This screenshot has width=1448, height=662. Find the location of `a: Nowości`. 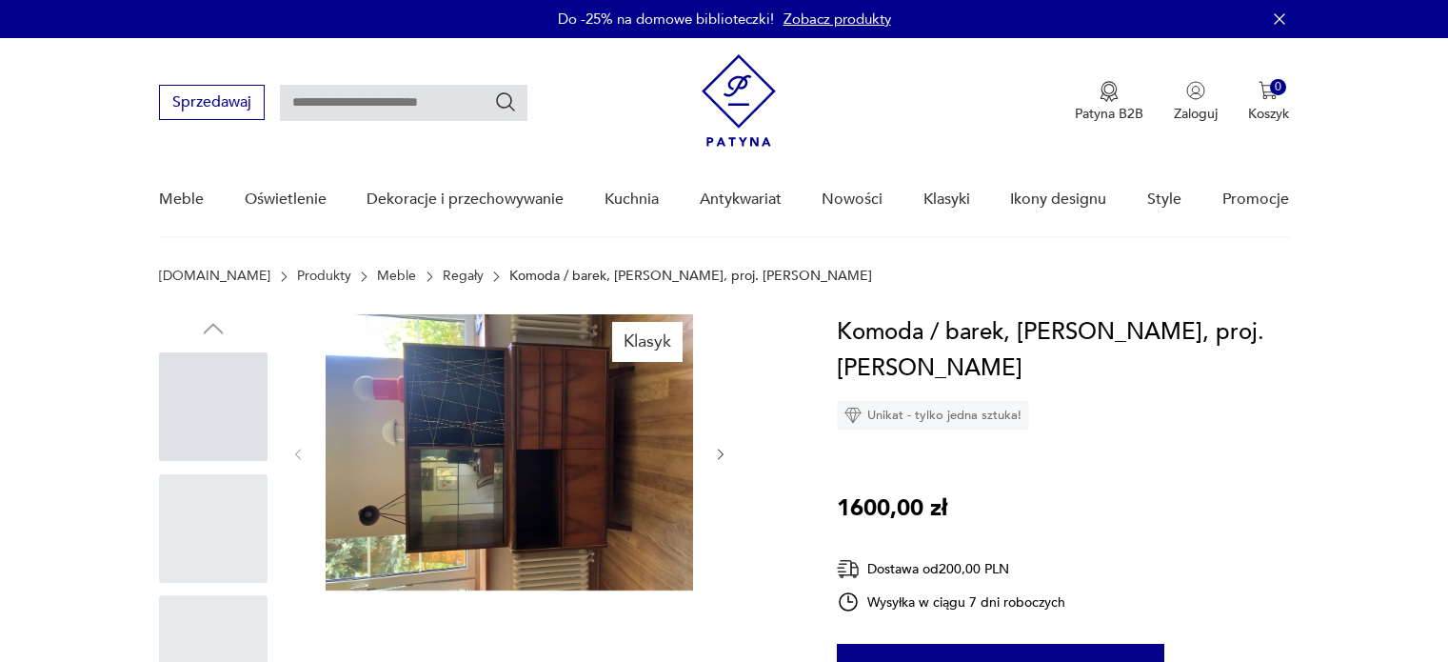

a: Nowości is located at coordinates (852, 199).